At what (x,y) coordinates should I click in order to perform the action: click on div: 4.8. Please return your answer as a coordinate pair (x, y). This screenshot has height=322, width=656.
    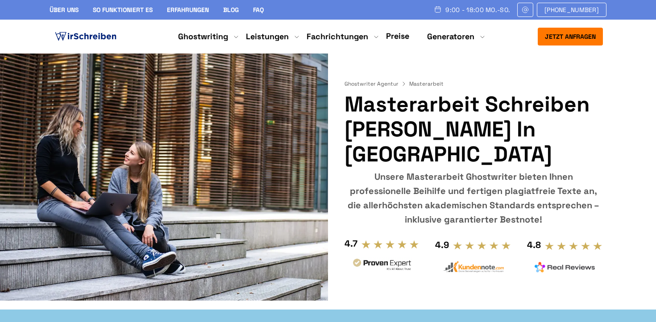
    Looking at the image, I should click on (533, 245).